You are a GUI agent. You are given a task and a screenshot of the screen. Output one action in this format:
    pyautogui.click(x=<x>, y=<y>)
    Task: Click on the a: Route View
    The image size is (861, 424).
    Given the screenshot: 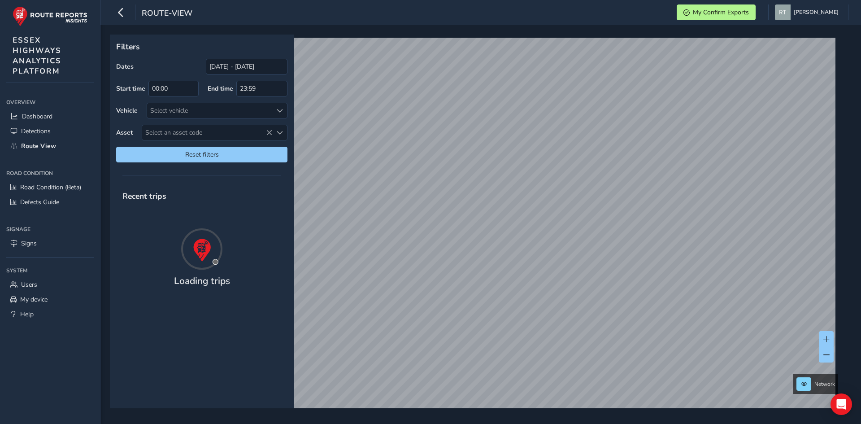 What is the action you would take?
    pyautogui.click(x=50, y=146)
    